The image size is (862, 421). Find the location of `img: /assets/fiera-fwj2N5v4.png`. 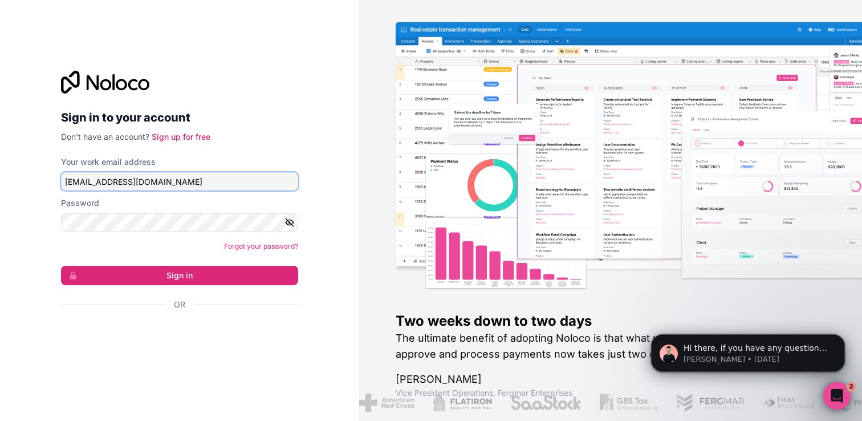

img: /assets/fiera-fwj2N5v4.png is located at coordinates (790, 403).